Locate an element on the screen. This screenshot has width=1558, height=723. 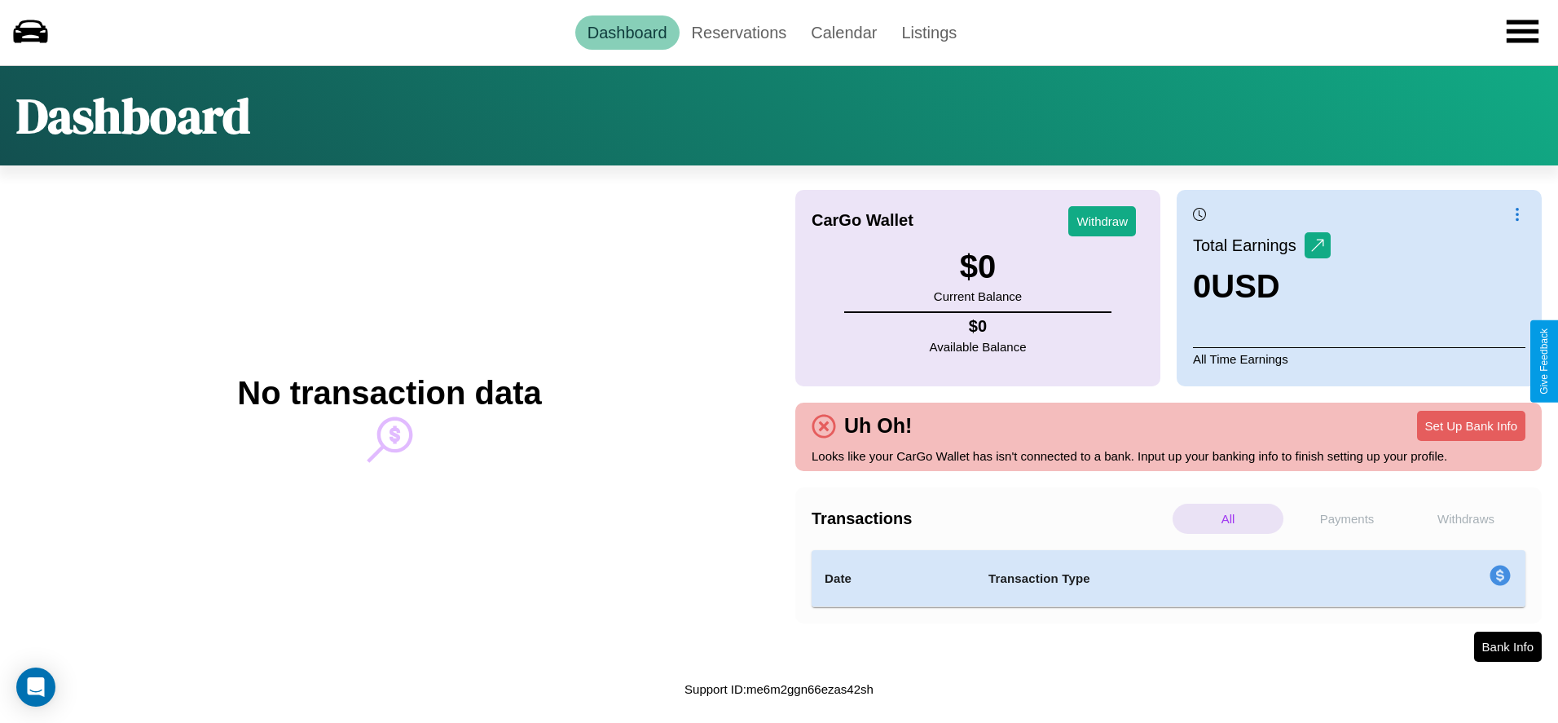
p: Withdraws is located at coordinates (1466, 518).